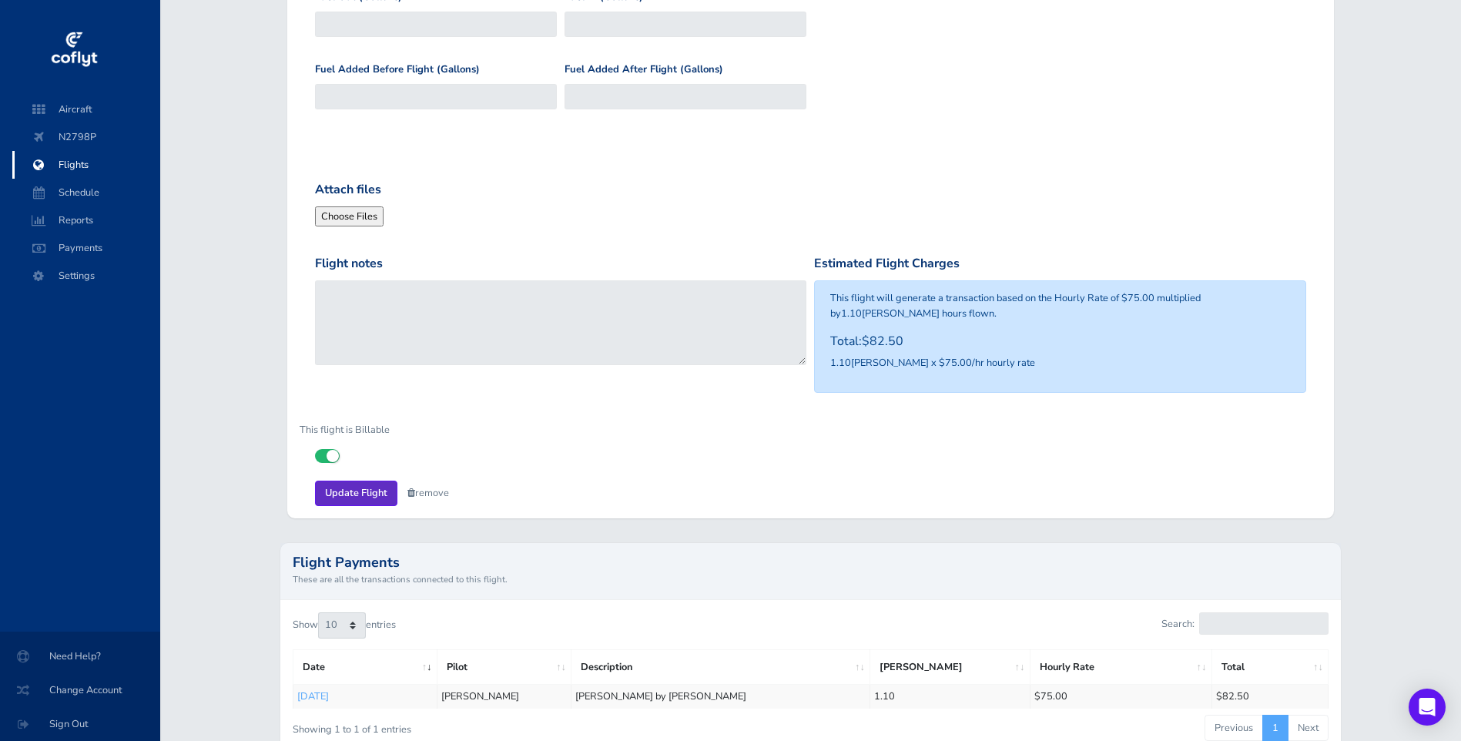 The height and width of the screenshot is (741, 1461). Describe the element at coordinates (86, 137) in the screenshot. I see `span: N2798P` at that location.